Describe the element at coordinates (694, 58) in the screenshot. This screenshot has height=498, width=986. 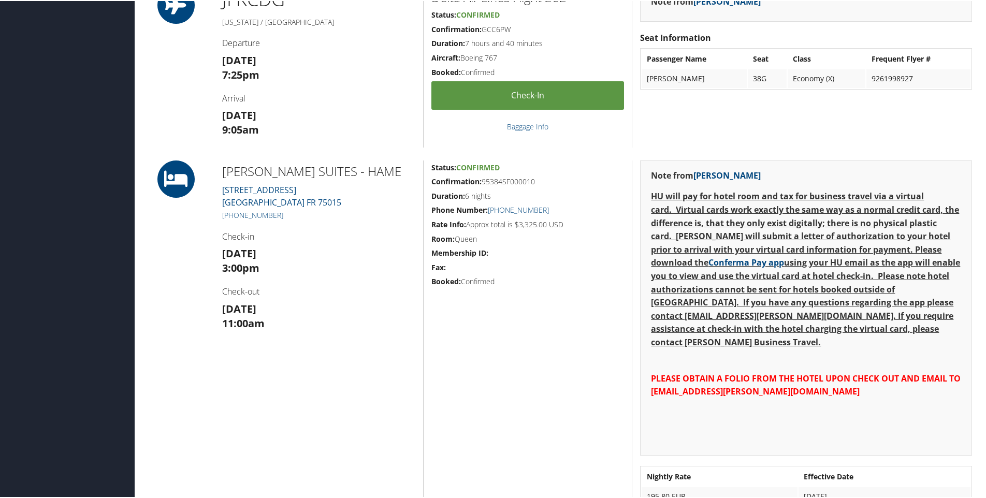
I see `th: Passenger Name` at that location.